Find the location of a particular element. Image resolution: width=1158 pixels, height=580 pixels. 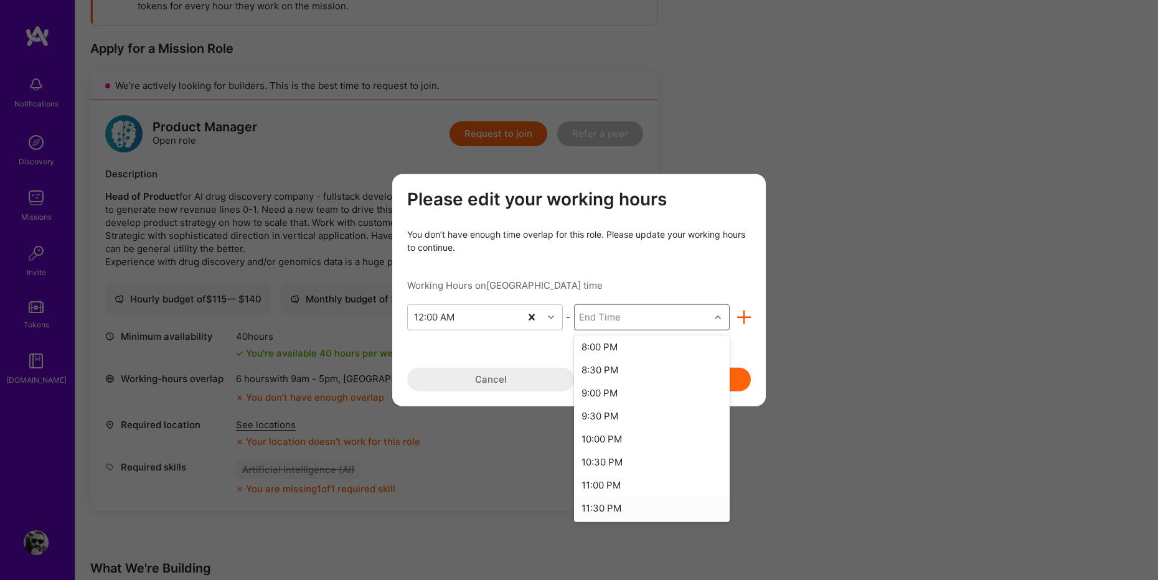

div: 11:00 PM is located at coordinates (652, 484).